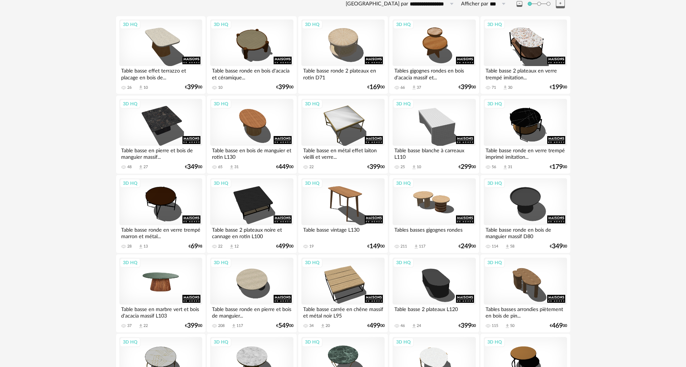 The image size is (686, 367). I want to click on span: 299, so click(466, 167).